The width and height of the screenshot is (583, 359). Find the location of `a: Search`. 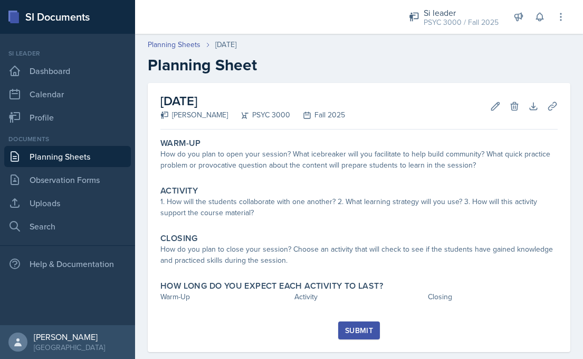

a: Search is located at coordinates (68, 226).